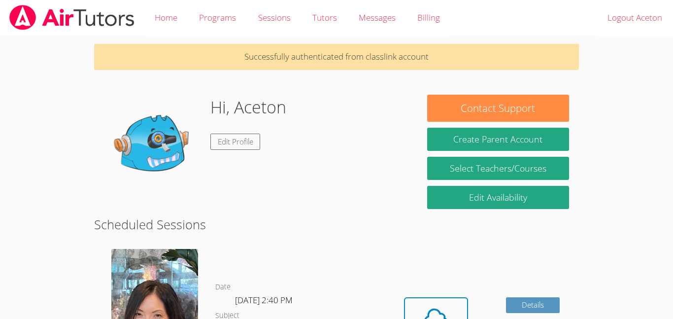 The width and height of the screenshot is (673, 319). I want to click on h2: Scheduled Sessions, so click(336, 224).